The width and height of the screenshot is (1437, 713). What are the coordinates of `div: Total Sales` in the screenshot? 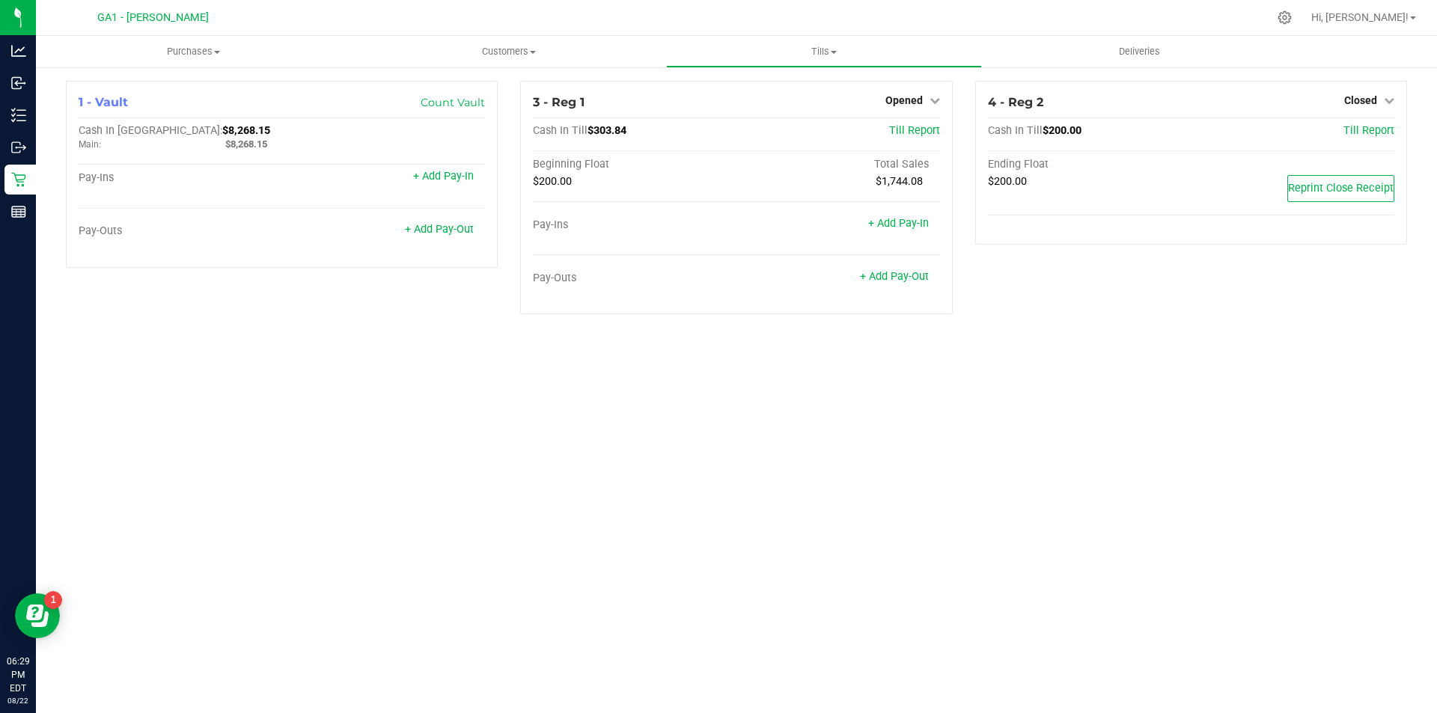 It's located at (838, 165).